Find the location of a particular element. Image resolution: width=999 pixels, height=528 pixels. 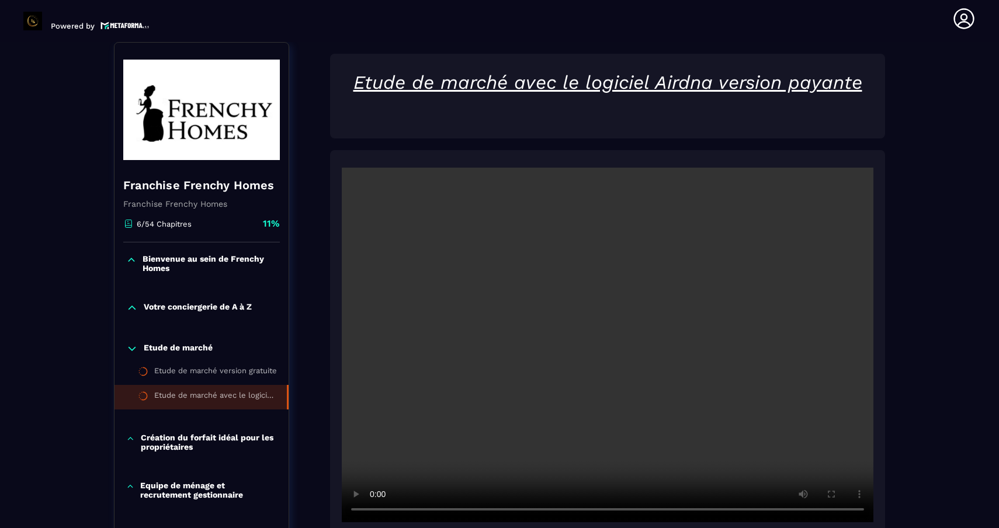

p: Etude de marché is located at coordinates (178, 349).